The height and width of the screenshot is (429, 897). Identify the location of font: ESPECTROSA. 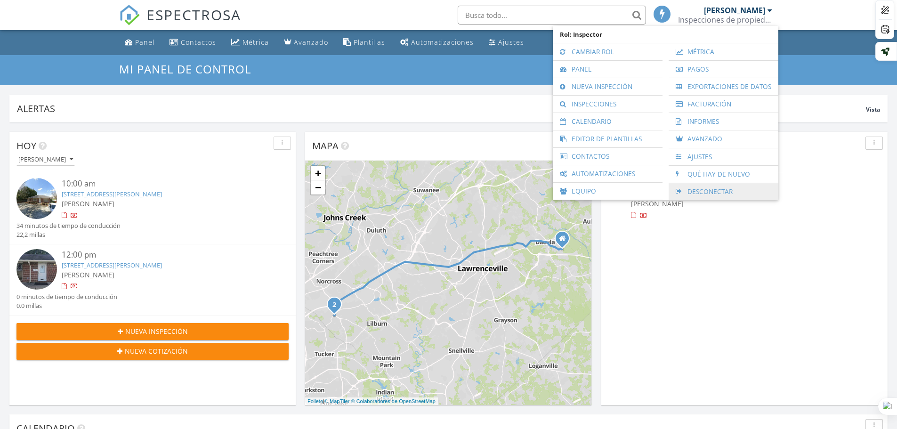
(193, 15).